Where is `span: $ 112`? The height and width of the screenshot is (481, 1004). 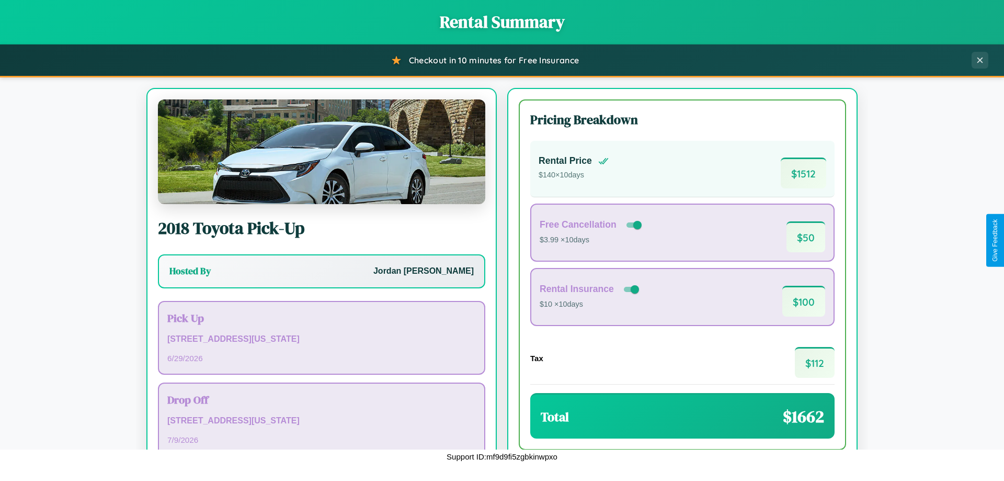
span: $ 112 is located at coordinates (815, 362).